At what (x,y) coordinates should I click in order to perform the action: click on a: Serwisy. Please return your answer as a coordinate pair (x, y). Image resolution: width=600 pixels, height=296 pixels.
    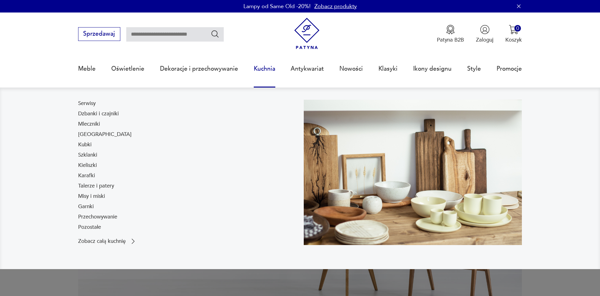
    Looking at the image, I should click on (87, 103).